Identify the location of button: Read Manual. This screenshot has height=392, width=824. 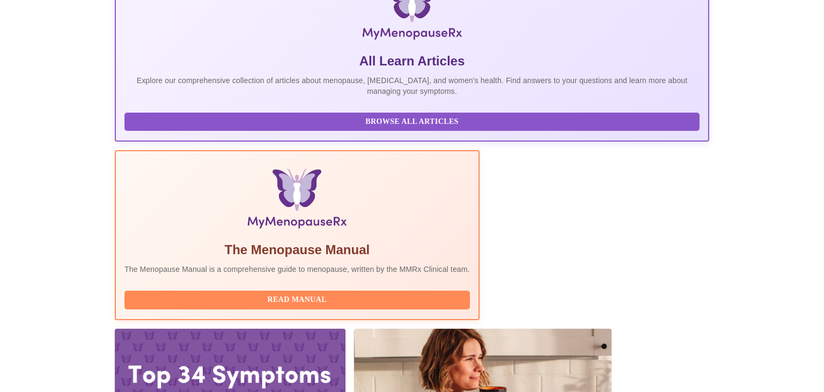
(297, 300).